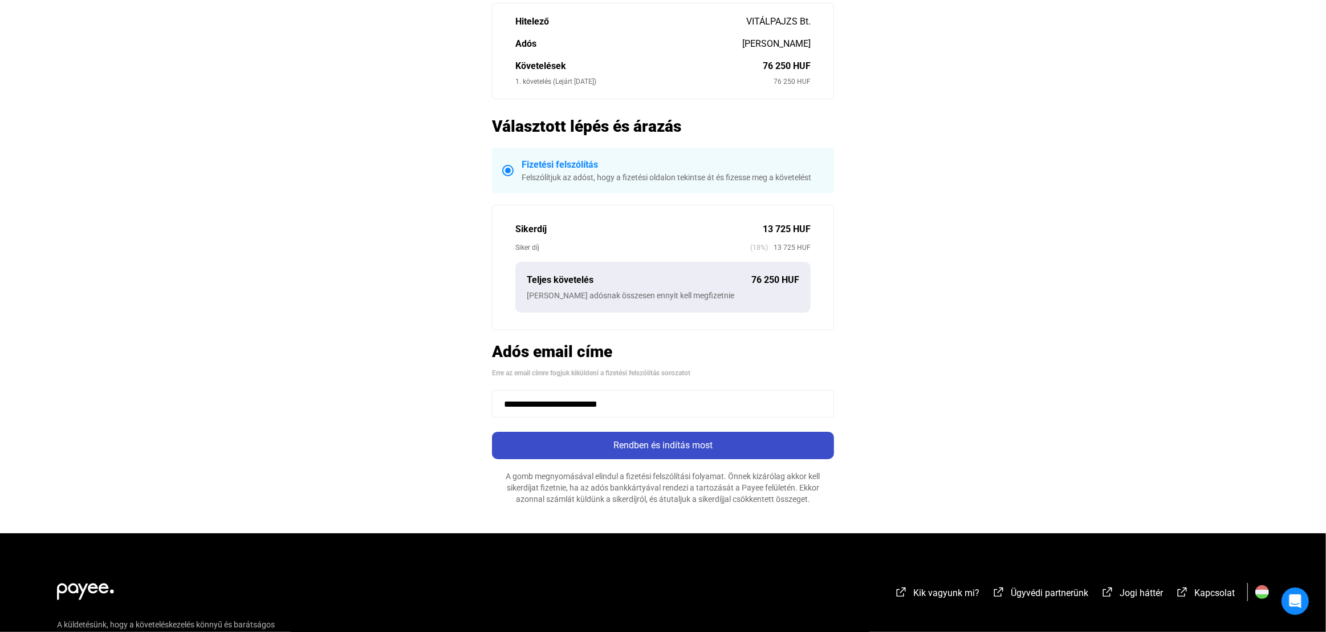 Image resolution: width=1326 pixels, height=632 pixels. Describe the element at coordinates (663, 487) in the screenshot. I see `div: A gomb megnyomásával elindul a fizetési felszólítási folyamat. Önnek kizárólag akkor kell sikerdí...` at that location.